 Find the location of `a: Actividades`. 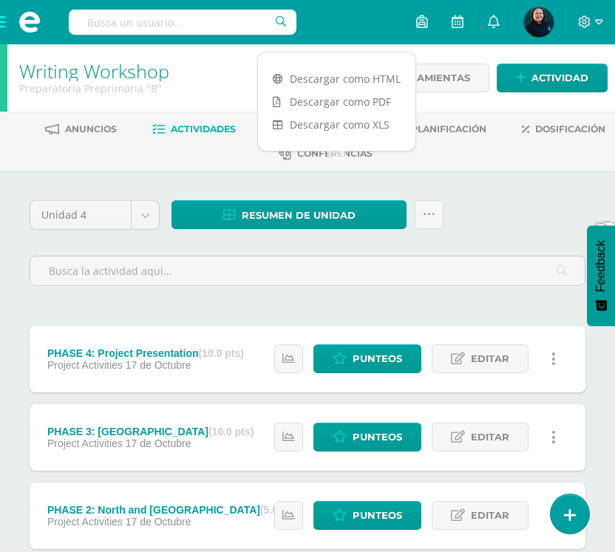

a: Actividades is located at coordinates (194, 129).